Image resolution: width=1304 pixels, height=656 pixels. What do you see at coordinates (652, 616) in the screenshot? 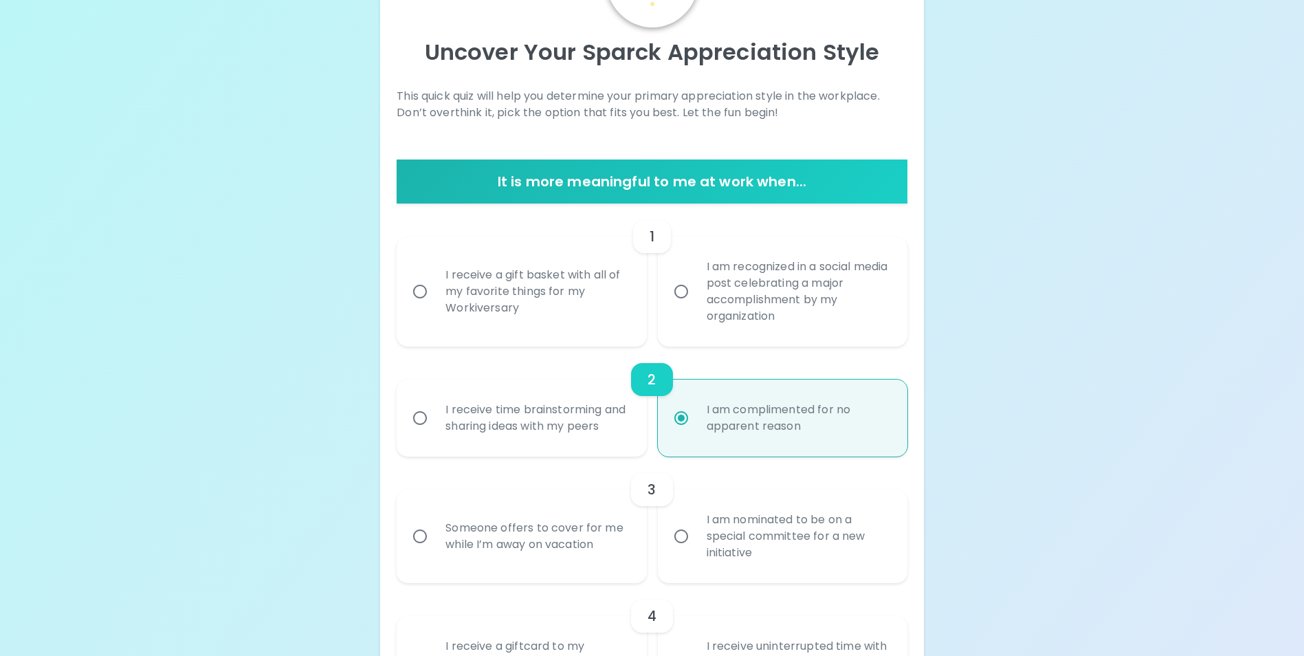
I see `h6: 4` at bounding box center [652, 616].